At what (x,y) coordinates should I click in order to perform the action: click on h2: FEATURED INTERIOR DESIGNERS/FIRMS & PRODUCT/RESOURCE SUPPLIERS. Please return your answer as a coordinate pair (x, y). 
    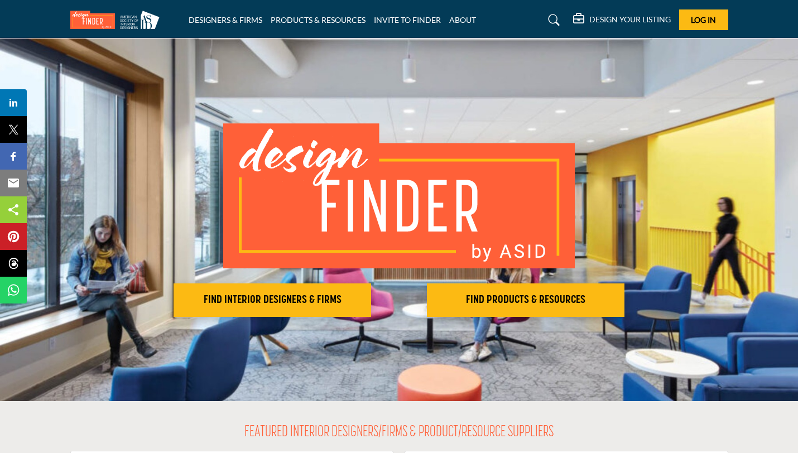
    Looking at the image, I should click on (399, 433).